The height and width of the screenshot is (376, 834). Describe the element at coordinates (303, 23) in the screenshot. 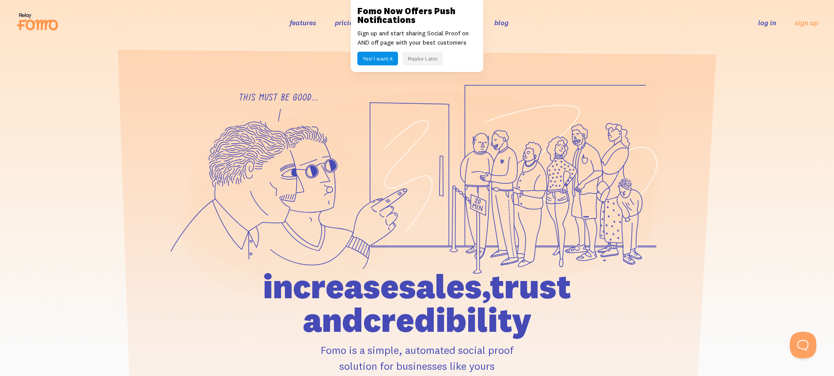

I see `a: features` at that location.